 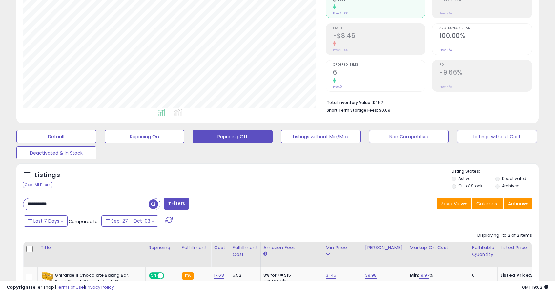 What do you see at coordinates (331, 276) in the screenshot?
I see `a: 31.45` at bounding box center [331, 276].